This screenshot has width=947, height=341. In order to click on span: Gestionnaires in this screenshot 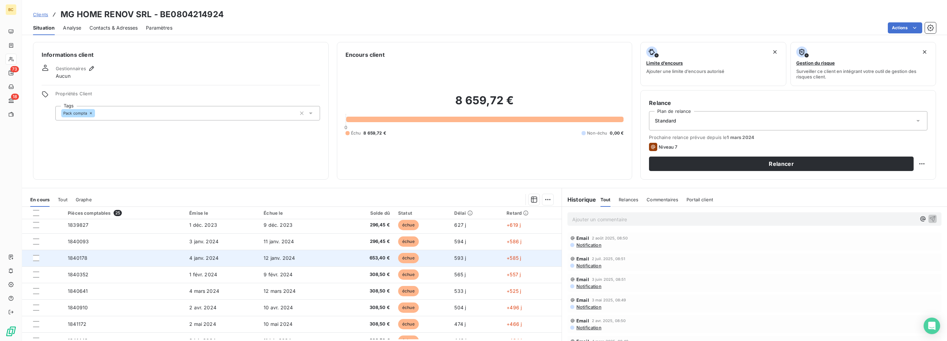, I will do `click(71, 68)`.